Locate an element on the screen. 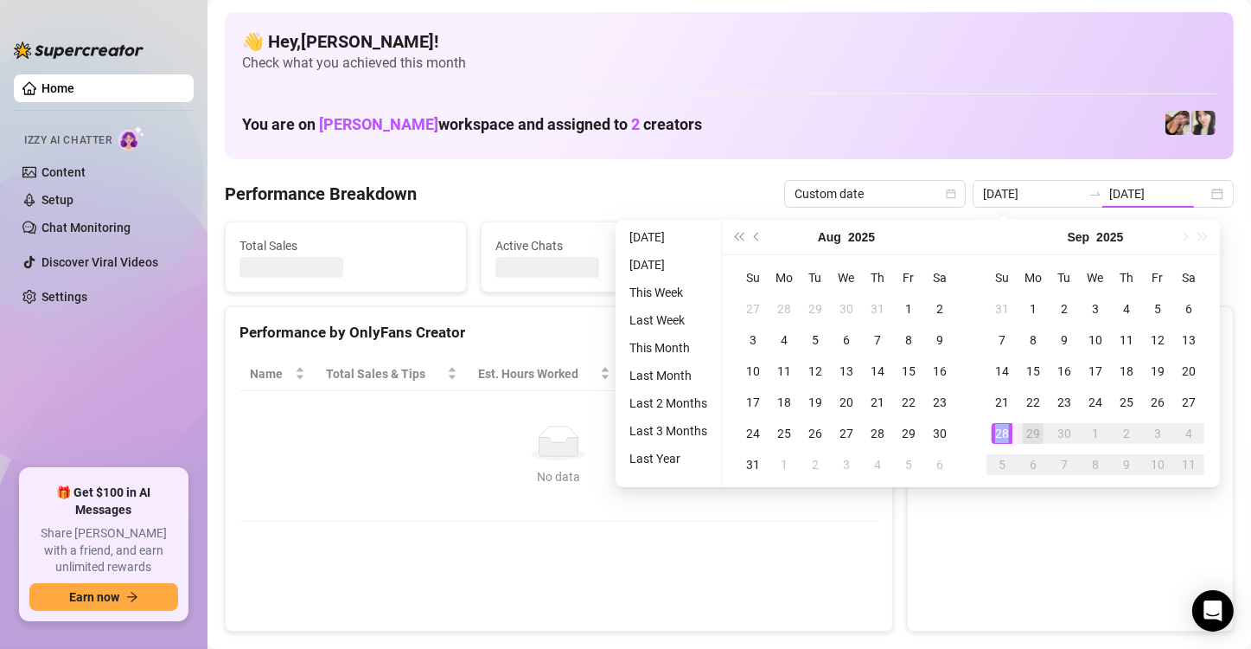  span: arrow-right is located at coordinates (132, 597).